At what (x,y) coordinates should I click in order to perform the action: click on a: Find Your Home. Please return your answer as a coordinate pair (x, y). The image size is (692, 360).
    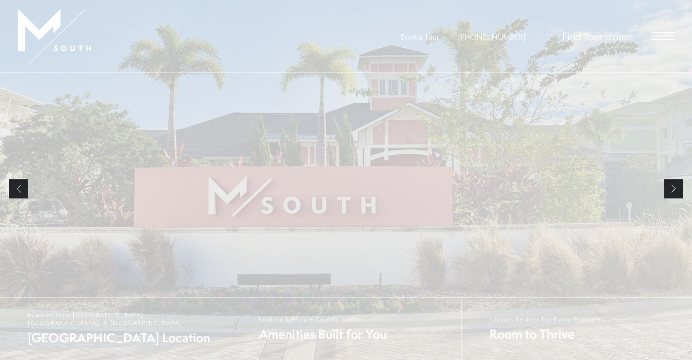
    Looking at the image, I should click on (597, 36).